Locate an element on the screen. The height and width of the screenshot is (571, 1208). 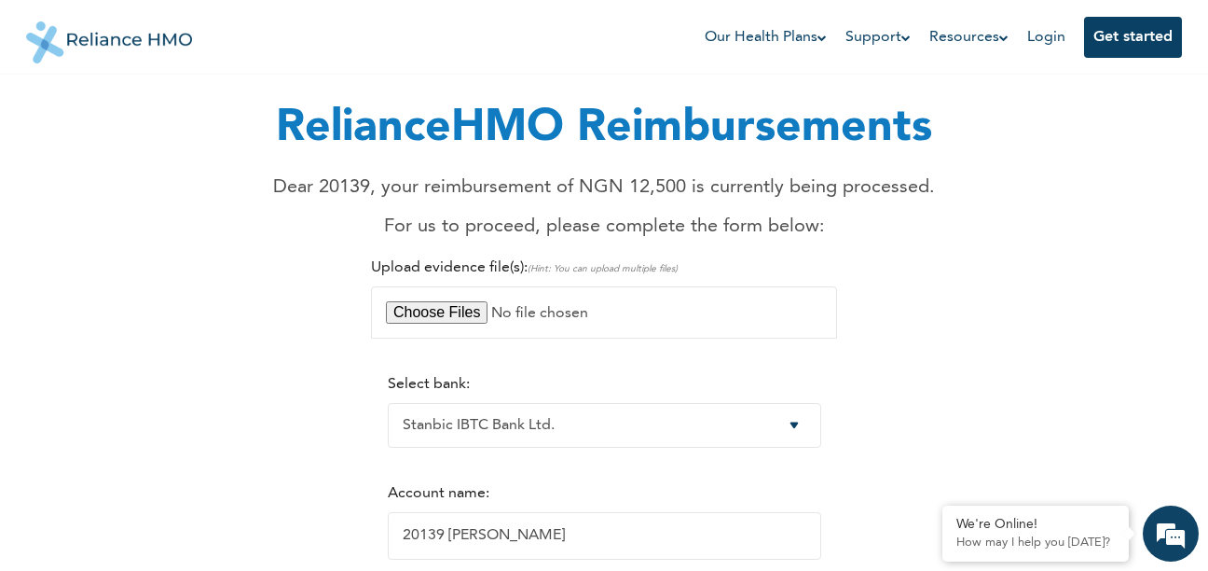
textarea: Type your message and hit 'Enter' is located at coordinates (182, 442).